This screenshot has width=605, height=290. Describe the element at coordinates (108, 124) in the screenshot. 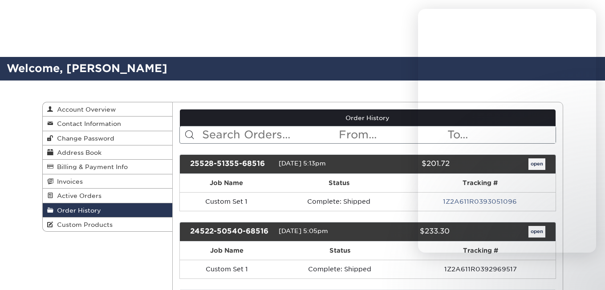

I see `a: Contact Information` at that location.